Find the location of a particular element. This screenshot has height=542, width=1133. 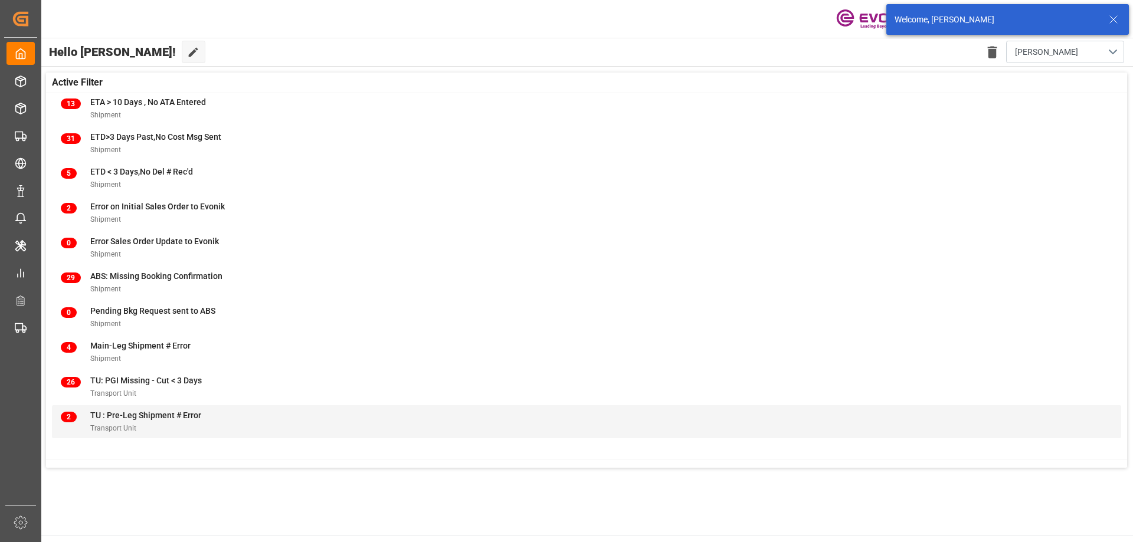

a: 2TU : Pre-Leg Shipment # ErrorTransport Unit is located at coordinates (586, 422).